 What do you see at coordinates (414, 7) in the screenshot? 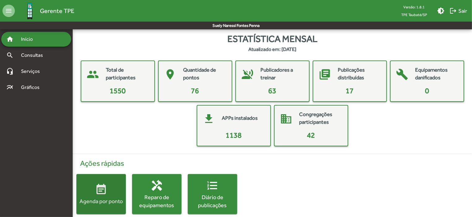
I see `div: Versão: 1.8.1` at bounding box center [414, 7].